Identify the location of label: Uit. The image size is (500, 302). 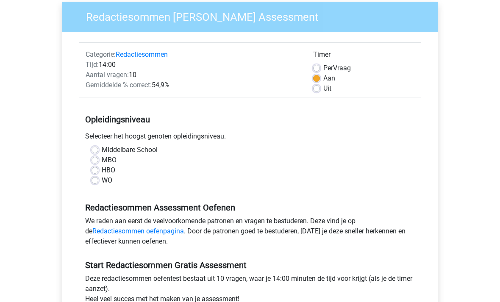
(327, 89).